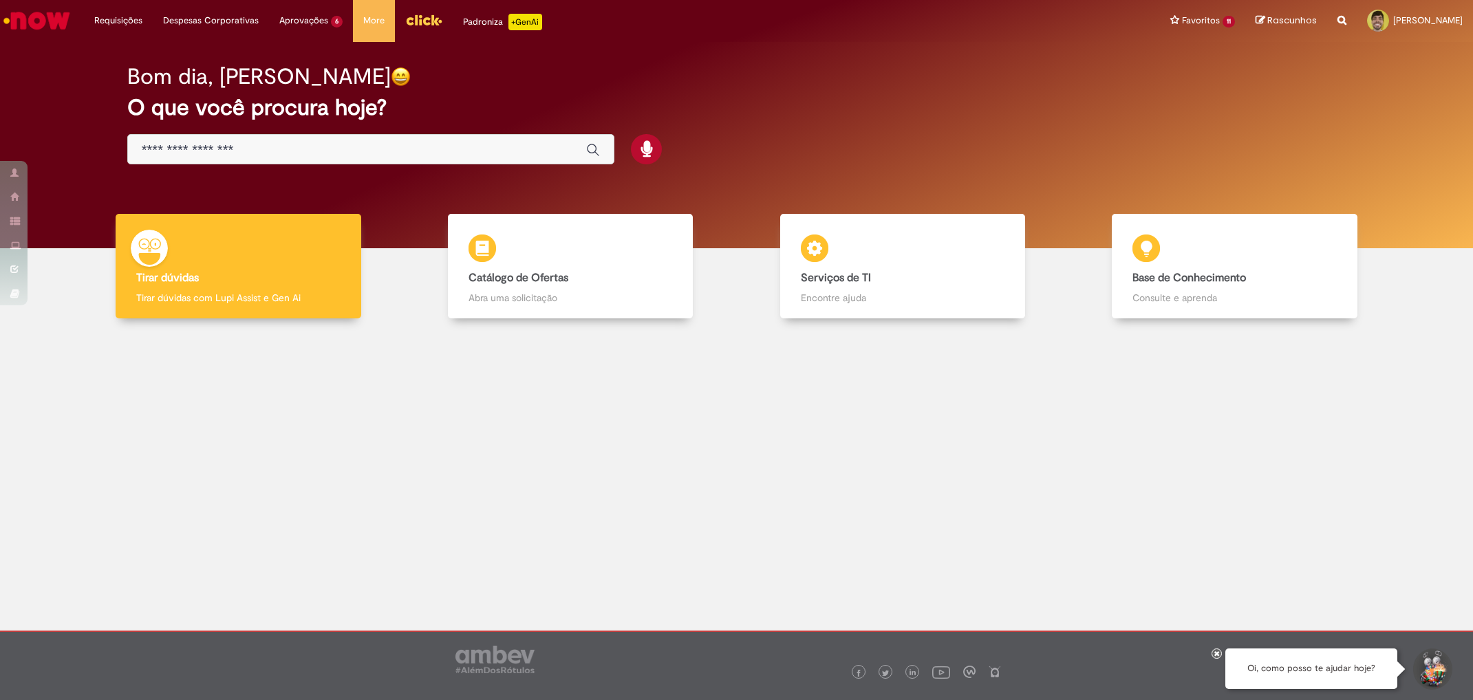  Describe the element at coordinates (903, 298) in the screenshot. I see `p: Encontre ajuda` at that location.